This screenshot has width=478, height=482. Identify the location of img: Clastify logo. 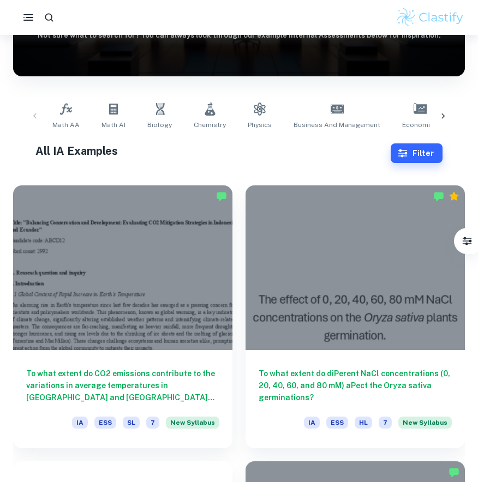
(430, 17).